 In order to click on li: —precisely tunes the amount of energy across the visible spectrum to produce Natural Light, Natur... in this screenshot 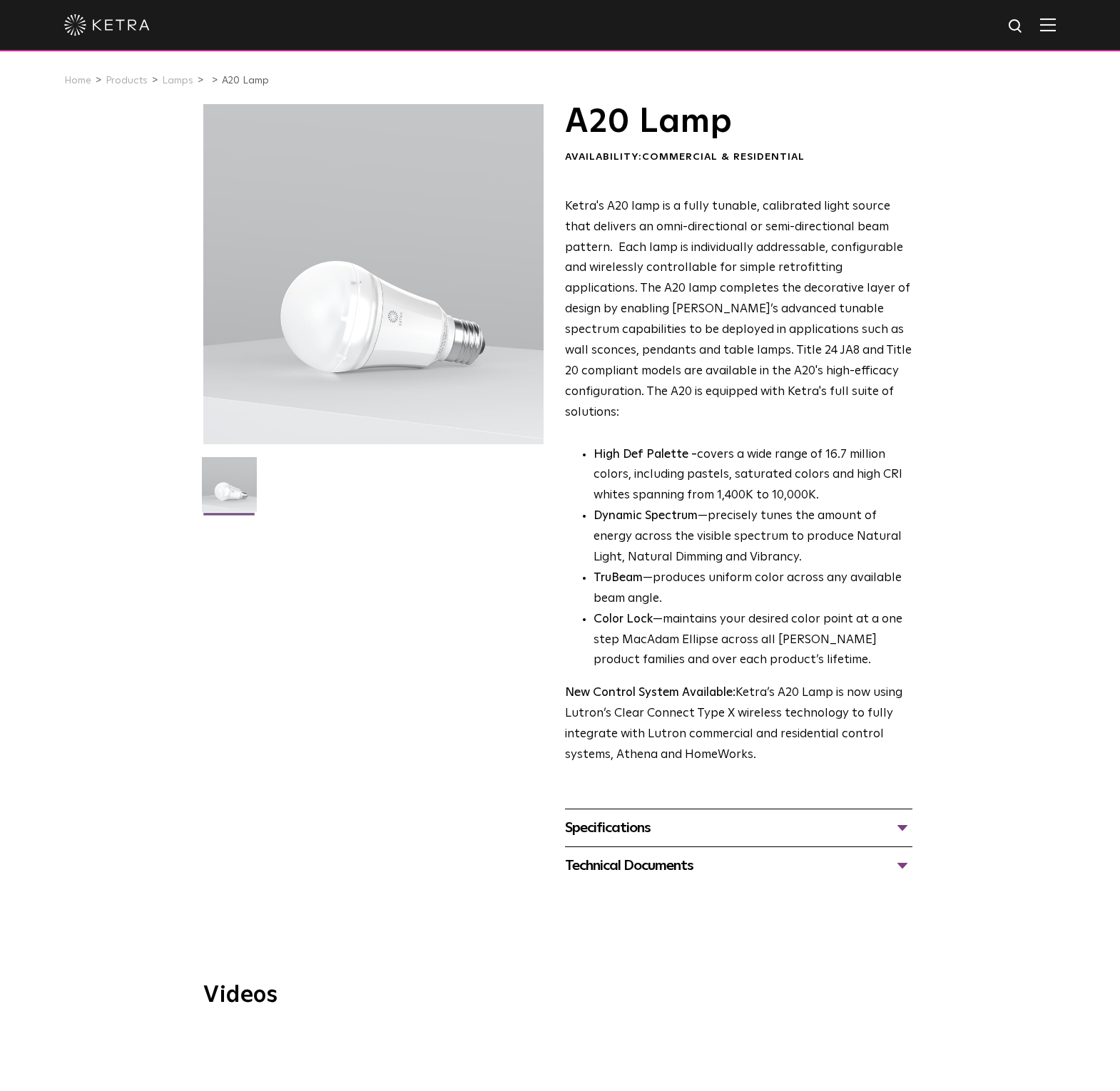, I will do `click(753, 537)`.